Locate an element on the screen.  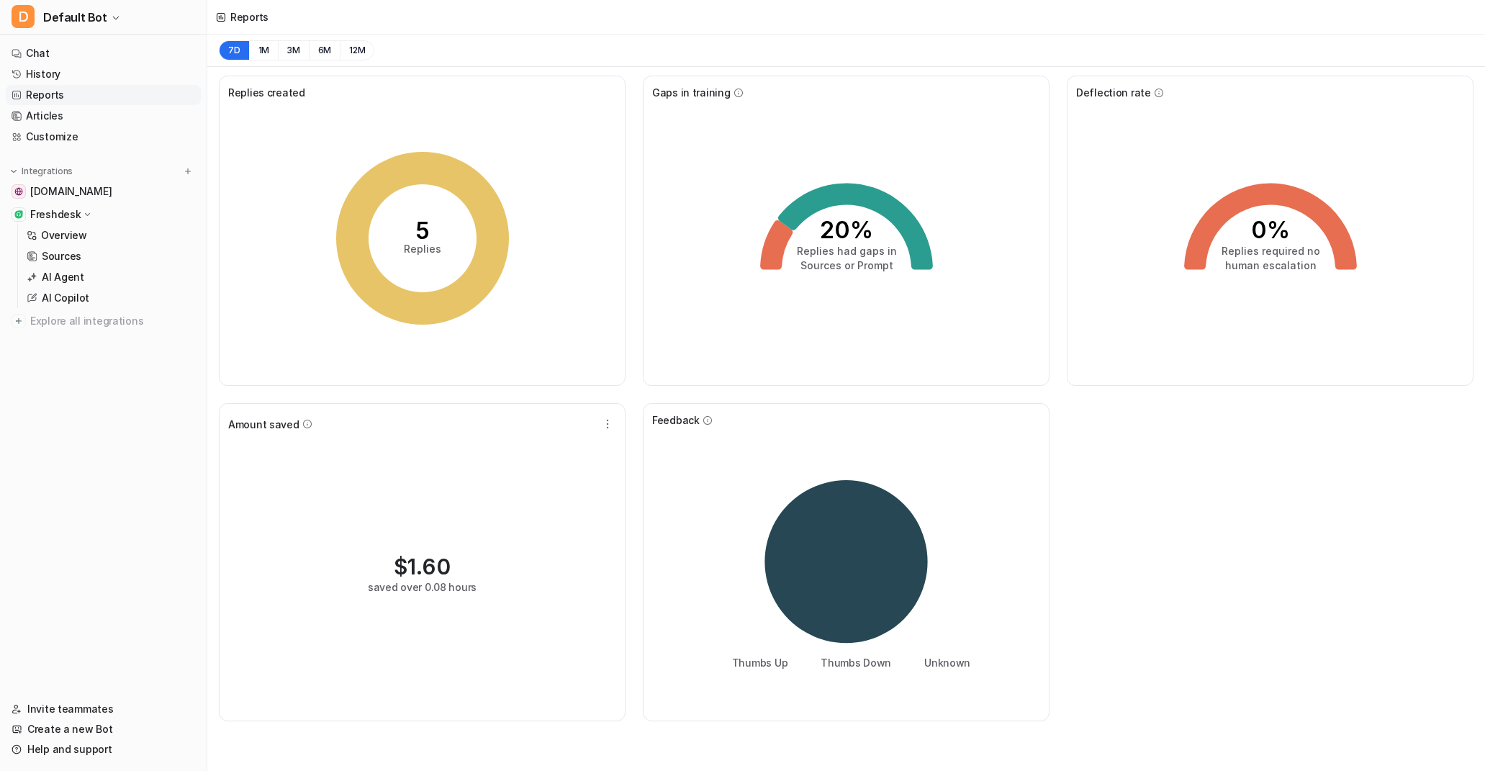
tspan: Replies had gaps in is located at coordinates (846, 251).